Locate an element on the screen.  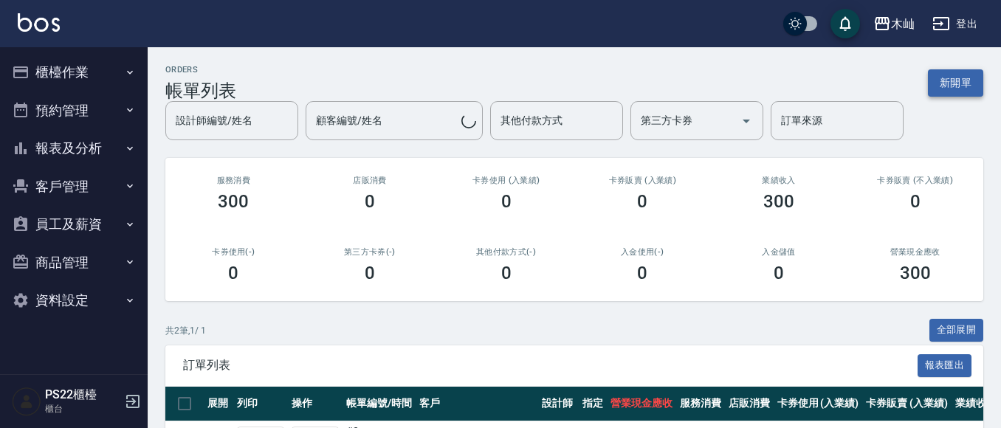
p: 櫃台 is located at coordinates (83, 409).